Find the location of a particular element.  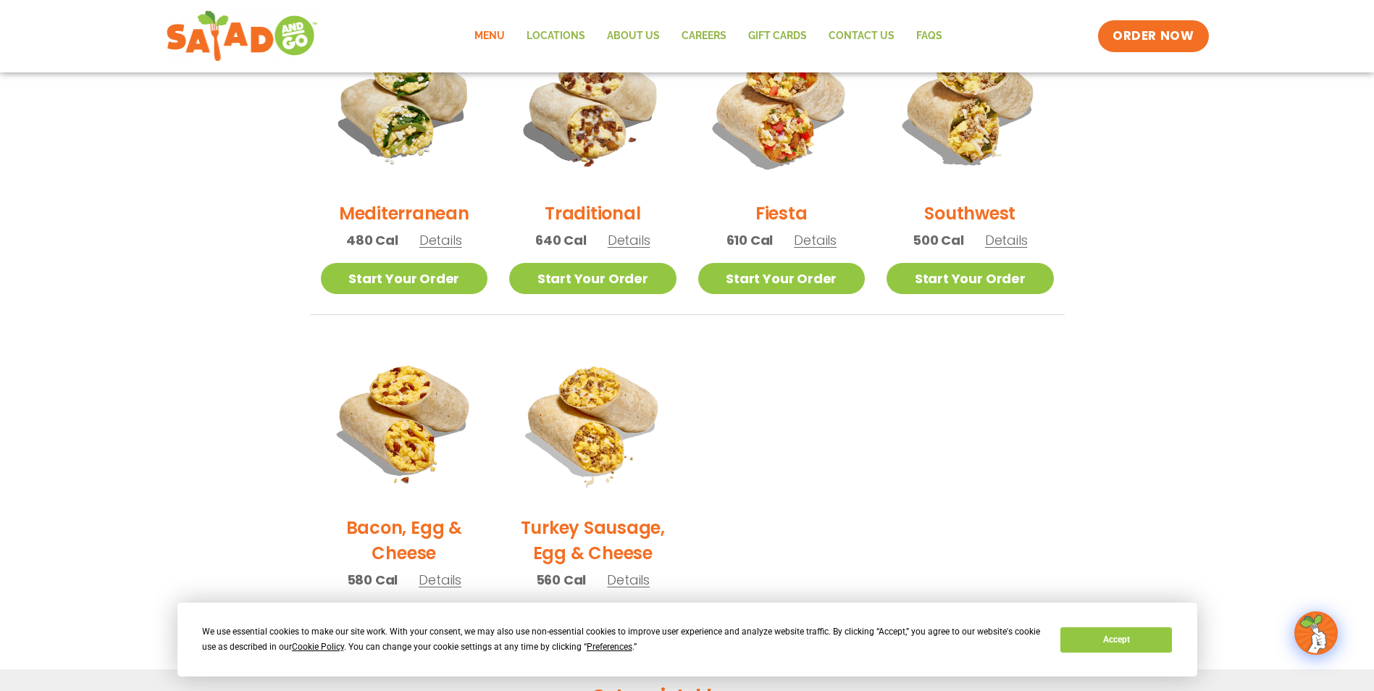

img: Product photo for Traditional is located at coordinates (593, 106).